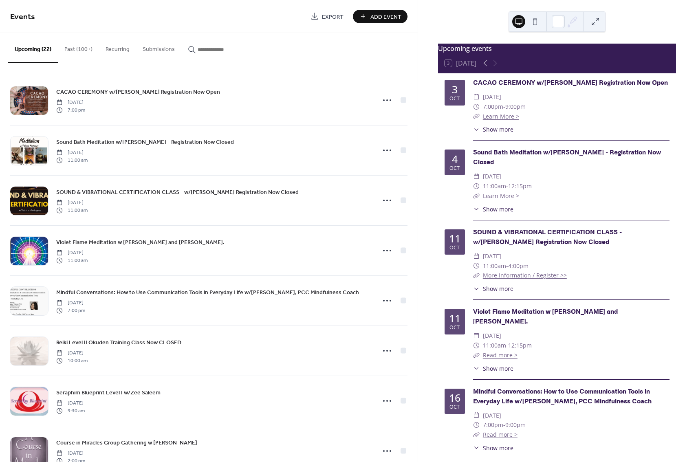 The height and width of the screenshot is (462, 696). I want to click on span: Add Event, so click(386, 17).